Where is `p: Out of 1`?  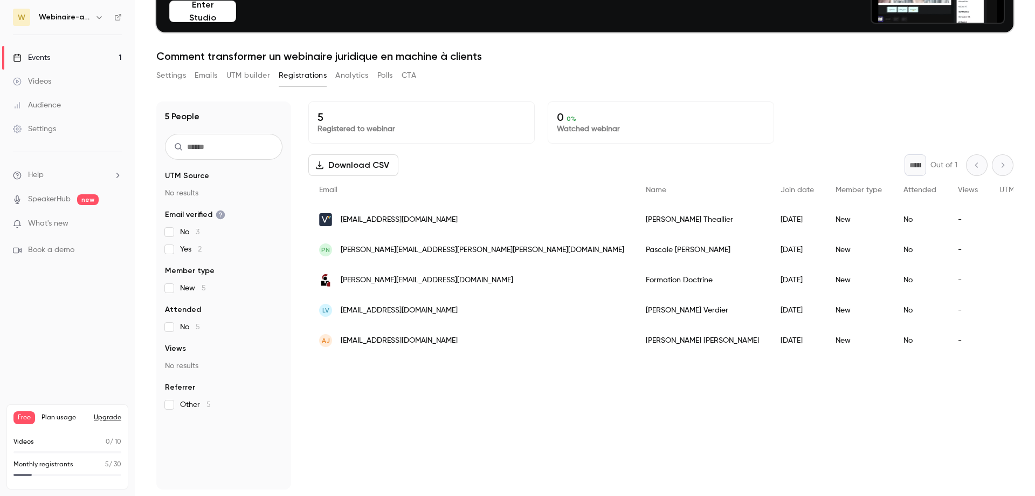 p: Out of 1 is located at coordinates (944, 165).